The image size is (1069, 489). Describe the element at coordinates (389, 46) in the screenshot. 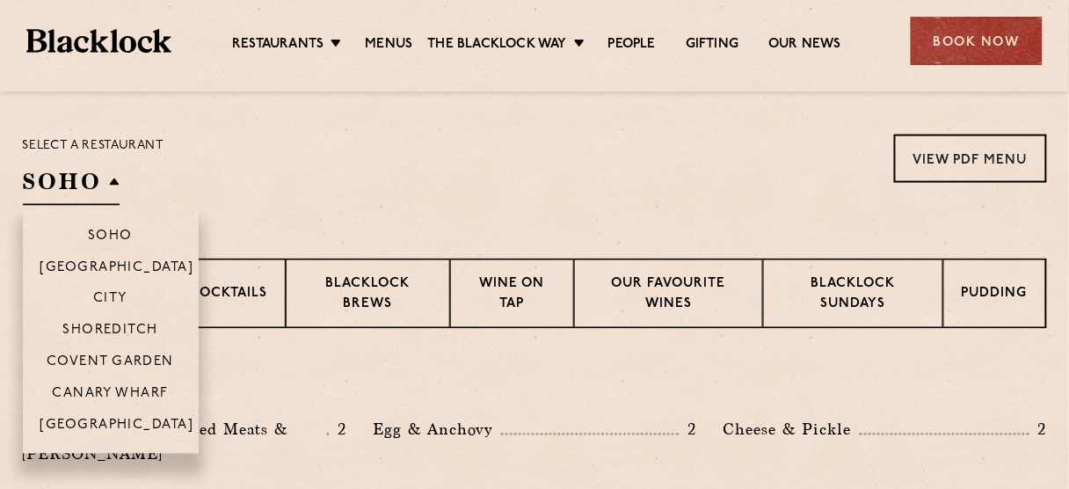

I see `a: Menus` at that location.